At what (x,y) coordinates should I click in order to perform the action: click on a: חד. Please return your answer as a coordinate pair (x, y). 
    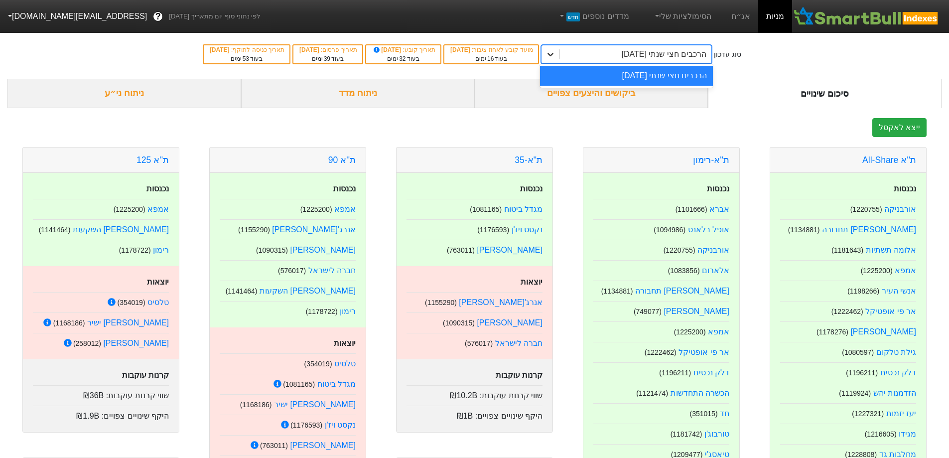
    Looking at the image, I should click on (725, 413).